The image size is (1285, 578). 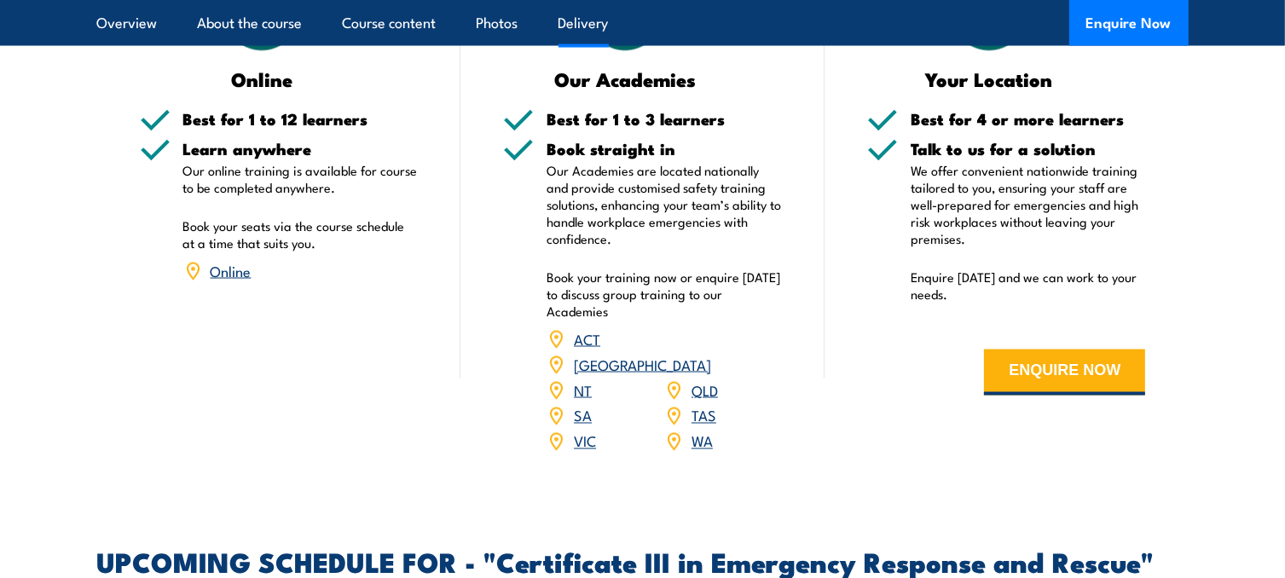 I want to click on p: Our Academies are located nationally and provide customised safety training solutions, enhancing ..., so click(x=664, y=205).